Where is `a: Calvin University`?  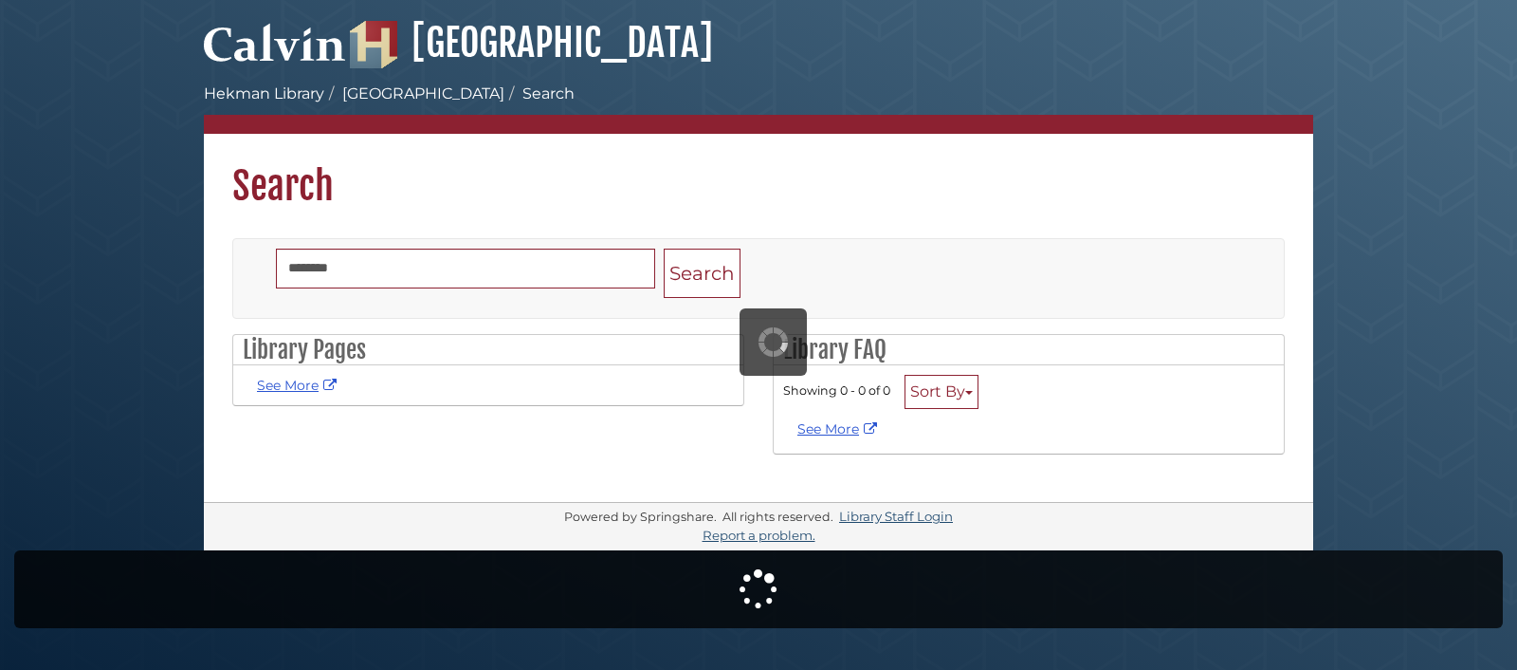 a: Calvin University is located at coordinates (275, 52).